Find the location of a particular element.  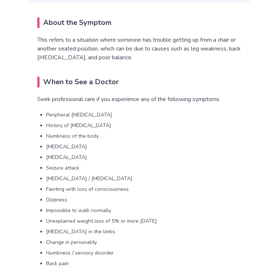

li: Dizziness is located at coordinates (143, 200).